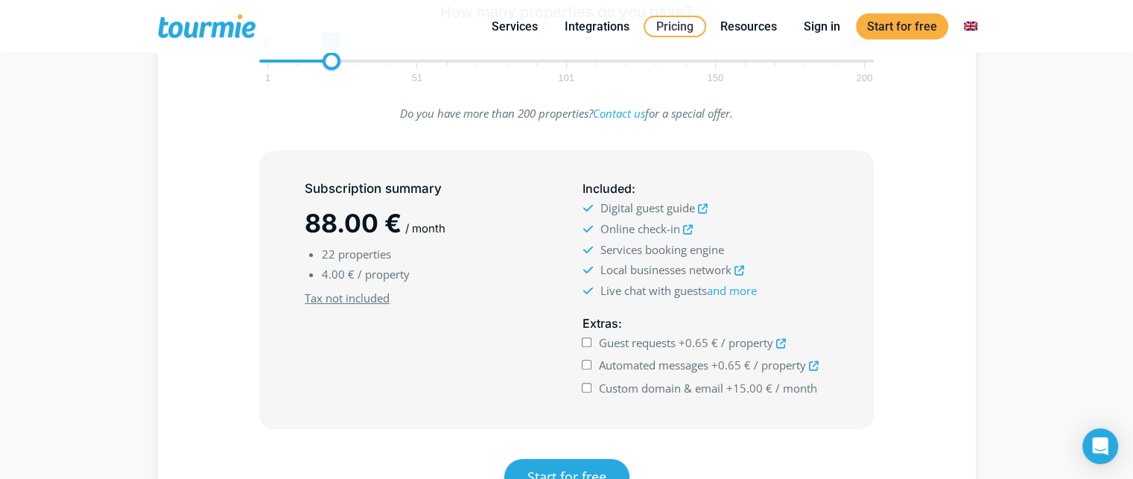 The height and width of the screenshot is (479, 1133). Describe the element at coordinates (731, 291) in the screenshot. I see `a: and more` at that location.